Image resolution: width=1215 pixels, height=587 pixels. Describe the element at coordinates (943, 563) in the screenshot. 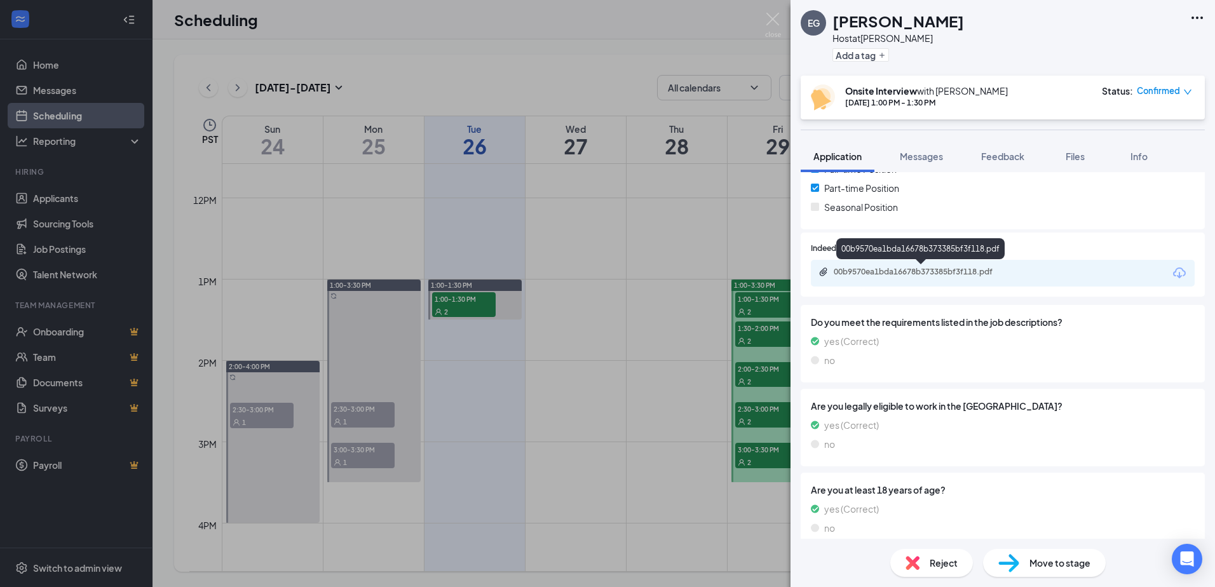

I see `span: Reject` at that location.